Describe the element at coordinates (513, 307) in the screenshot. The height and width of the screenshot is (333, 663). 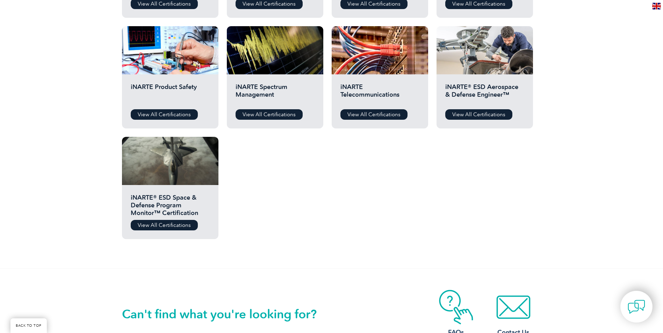
I see `img: contact-email.webp` at that location.